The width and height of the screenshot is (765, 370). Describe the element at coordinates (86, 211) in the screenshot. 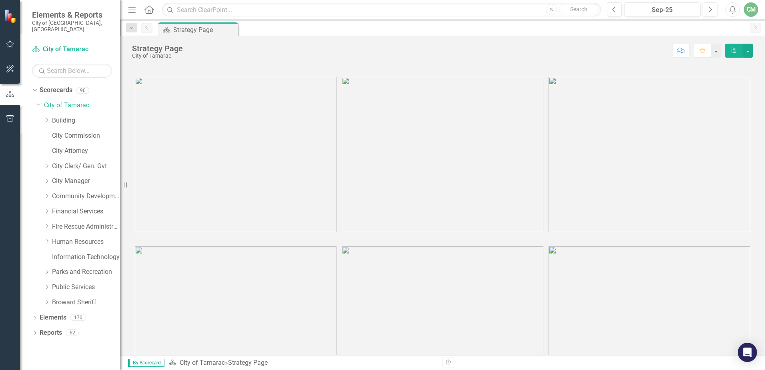

I see `a: Financial Services` at that location.